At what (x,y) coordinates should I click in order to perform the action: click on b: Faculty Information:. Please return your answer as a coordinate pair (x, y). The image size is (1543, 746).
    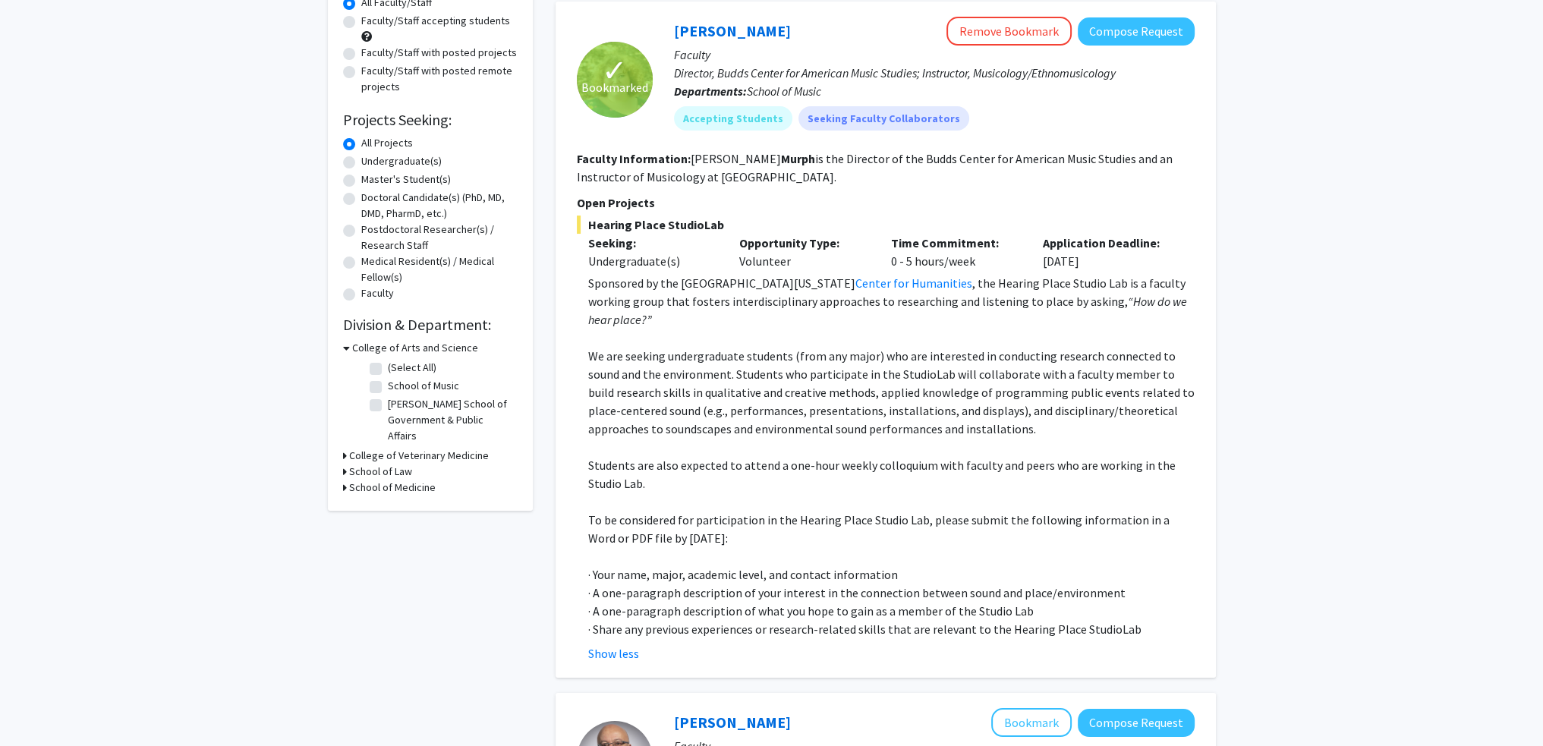
    Looking at the image, I should click on (634, 159).